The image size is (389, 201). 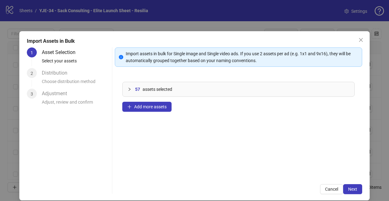 I want to click on button: Close, so click(x=361, y=40).